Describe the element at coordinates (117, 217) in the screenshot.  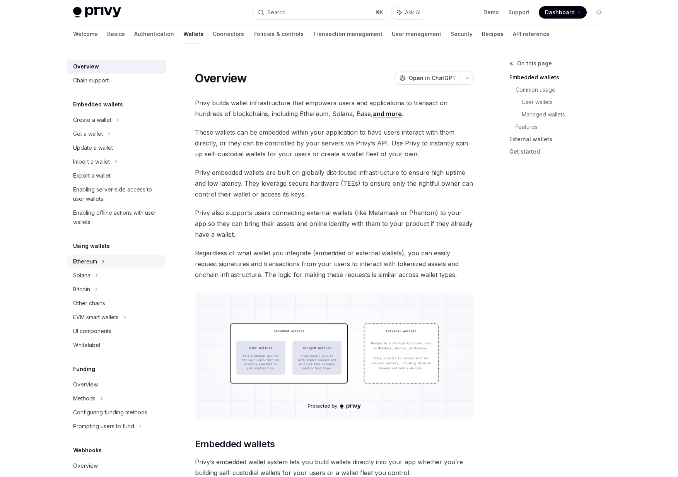
I see `div: Enabling offline actions with user wallets` at that location.